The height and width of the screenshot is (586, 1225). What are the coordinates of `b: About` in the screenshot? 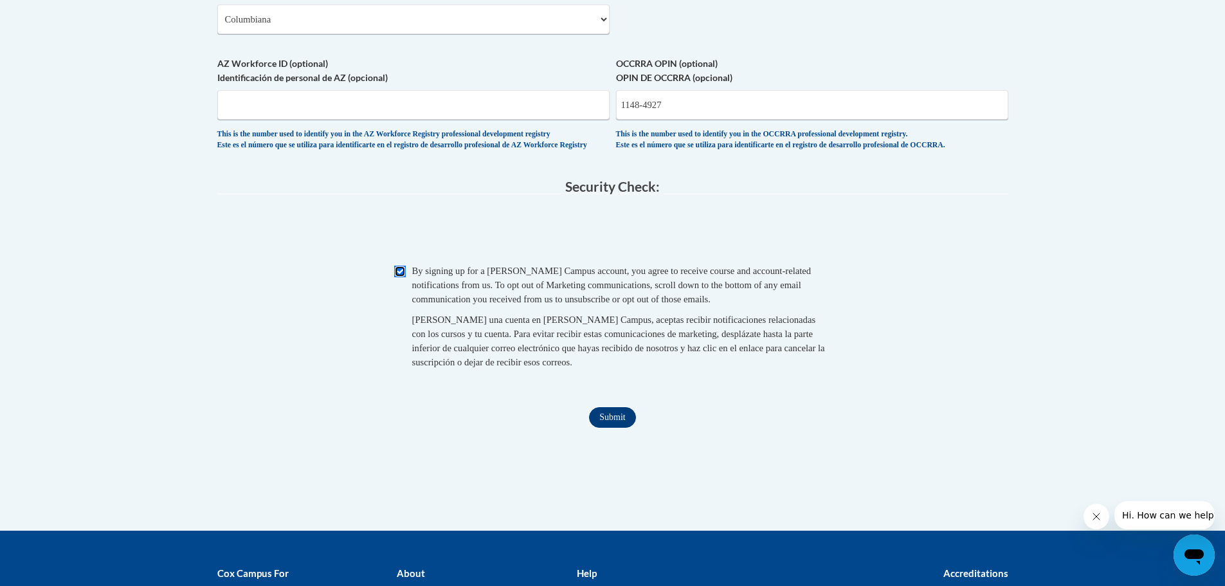 It's located at (411, 573).